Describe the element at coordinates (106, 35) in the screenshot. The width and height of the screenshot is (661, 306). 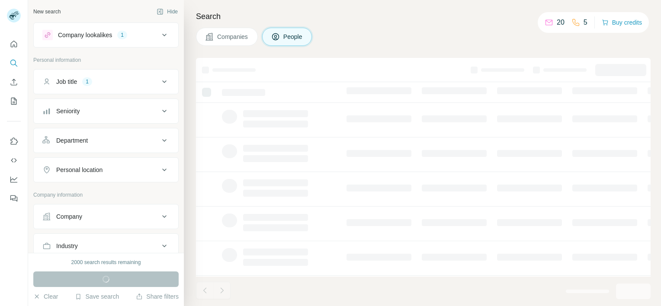
I see `button: Company lookalikes1` at that location.